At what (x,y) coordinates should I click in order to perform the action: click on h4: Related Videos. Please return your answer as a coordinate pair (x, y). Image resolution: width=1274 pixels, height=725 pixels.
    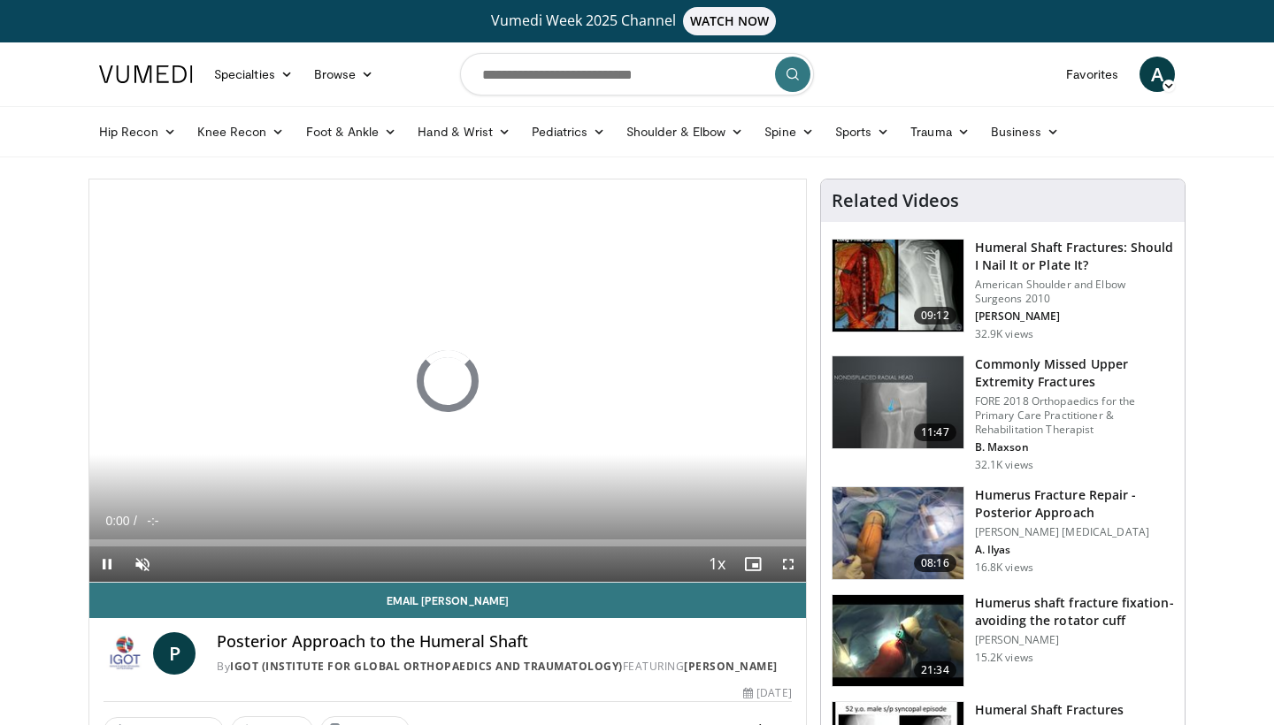
    Looking at the image, I should click on (895, 201).